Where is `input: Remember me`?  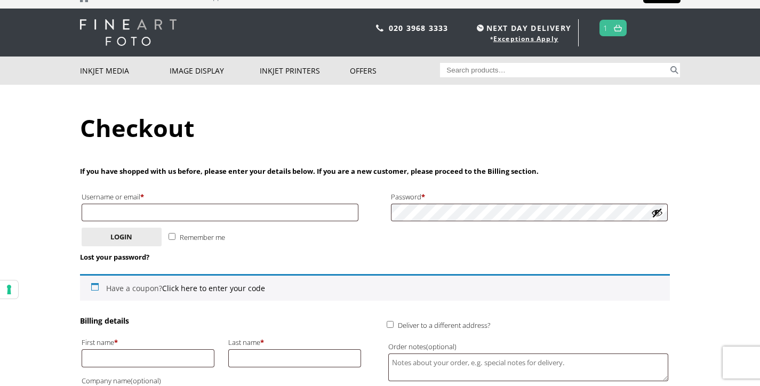
input: Remember me is located at coordinates (172, 236).